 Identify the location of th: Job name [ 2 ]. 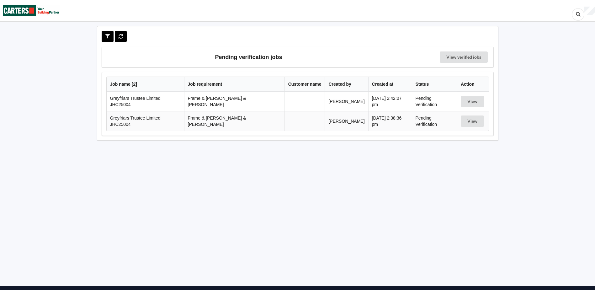
(145, 84).